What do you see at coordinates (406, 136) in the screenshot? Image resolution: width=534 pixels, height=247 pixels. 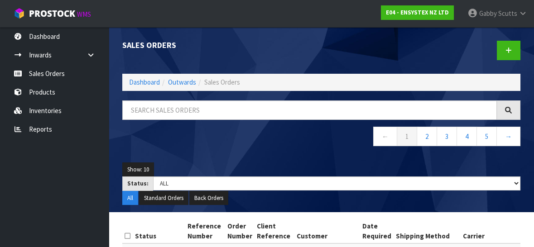 I see `a: 1` at bounding box center [406, 136].